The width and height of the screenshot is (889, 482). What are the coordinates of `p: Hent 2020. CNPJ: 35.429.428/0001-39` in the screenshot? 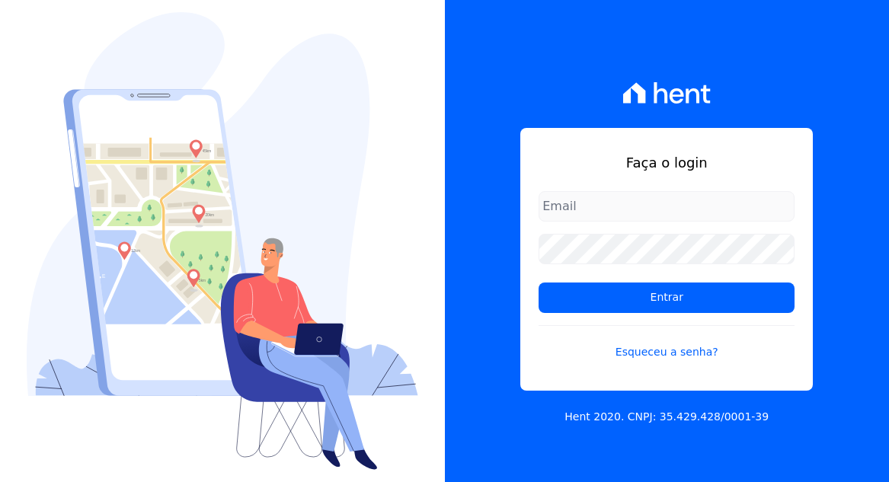 It's located at (667, 417).